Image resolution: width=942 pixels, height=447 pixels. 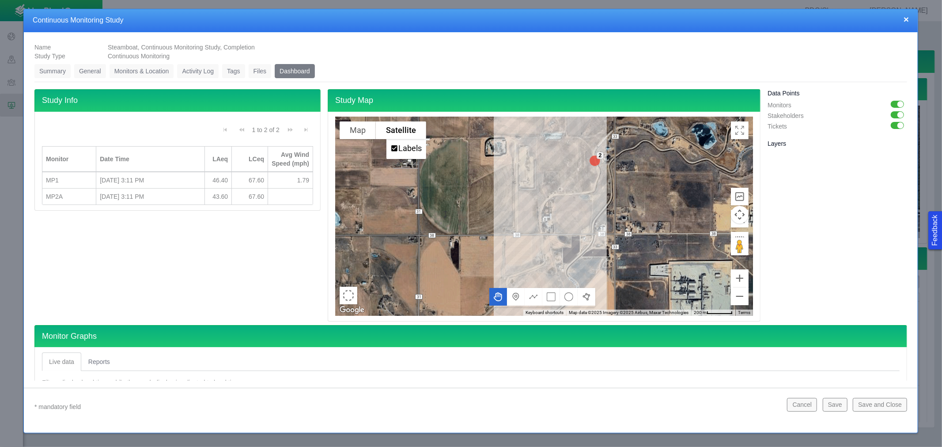 What do you see at coordinates (744, 312) in the screenshot?
I see `a: Terms` at bounding box center [744, 312].